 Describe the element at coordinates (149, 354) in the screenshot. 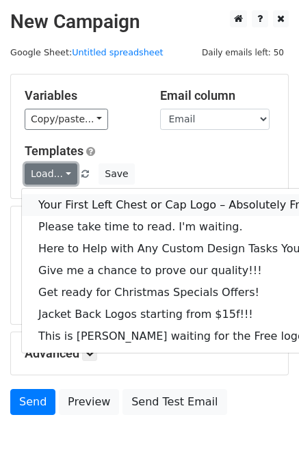

I see `h5: Advanced` at that location.